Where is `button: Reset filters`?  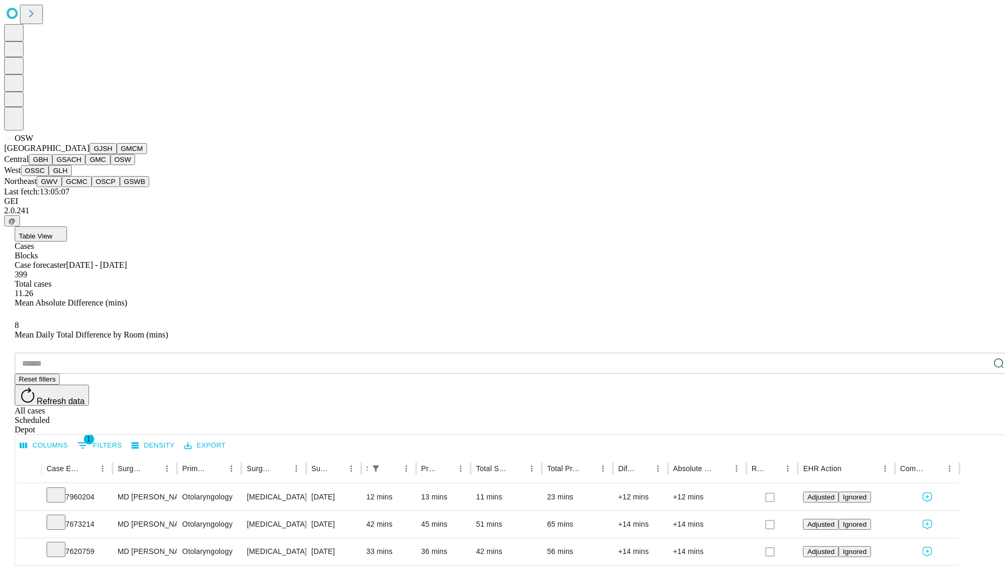 button: Reset filters is located at coordinates (37, 379).